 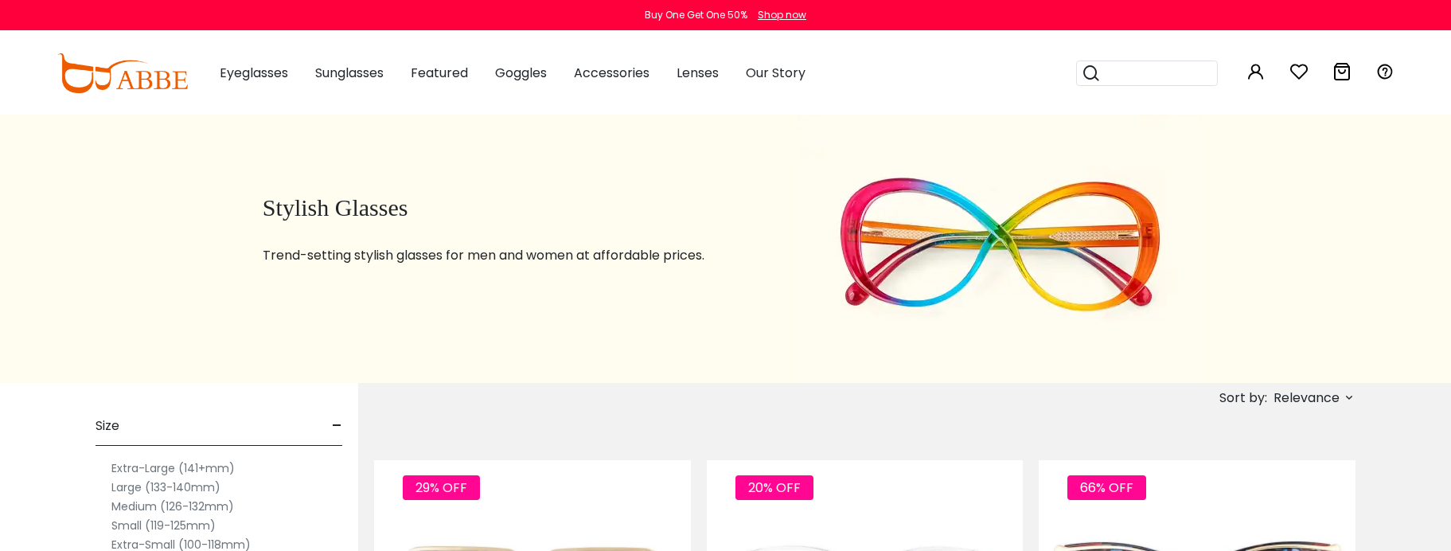 What do you see at coordinates (1107, 487) in the screenshot?
I see `span: 66% OFF` at bounding box center [1107, 487].